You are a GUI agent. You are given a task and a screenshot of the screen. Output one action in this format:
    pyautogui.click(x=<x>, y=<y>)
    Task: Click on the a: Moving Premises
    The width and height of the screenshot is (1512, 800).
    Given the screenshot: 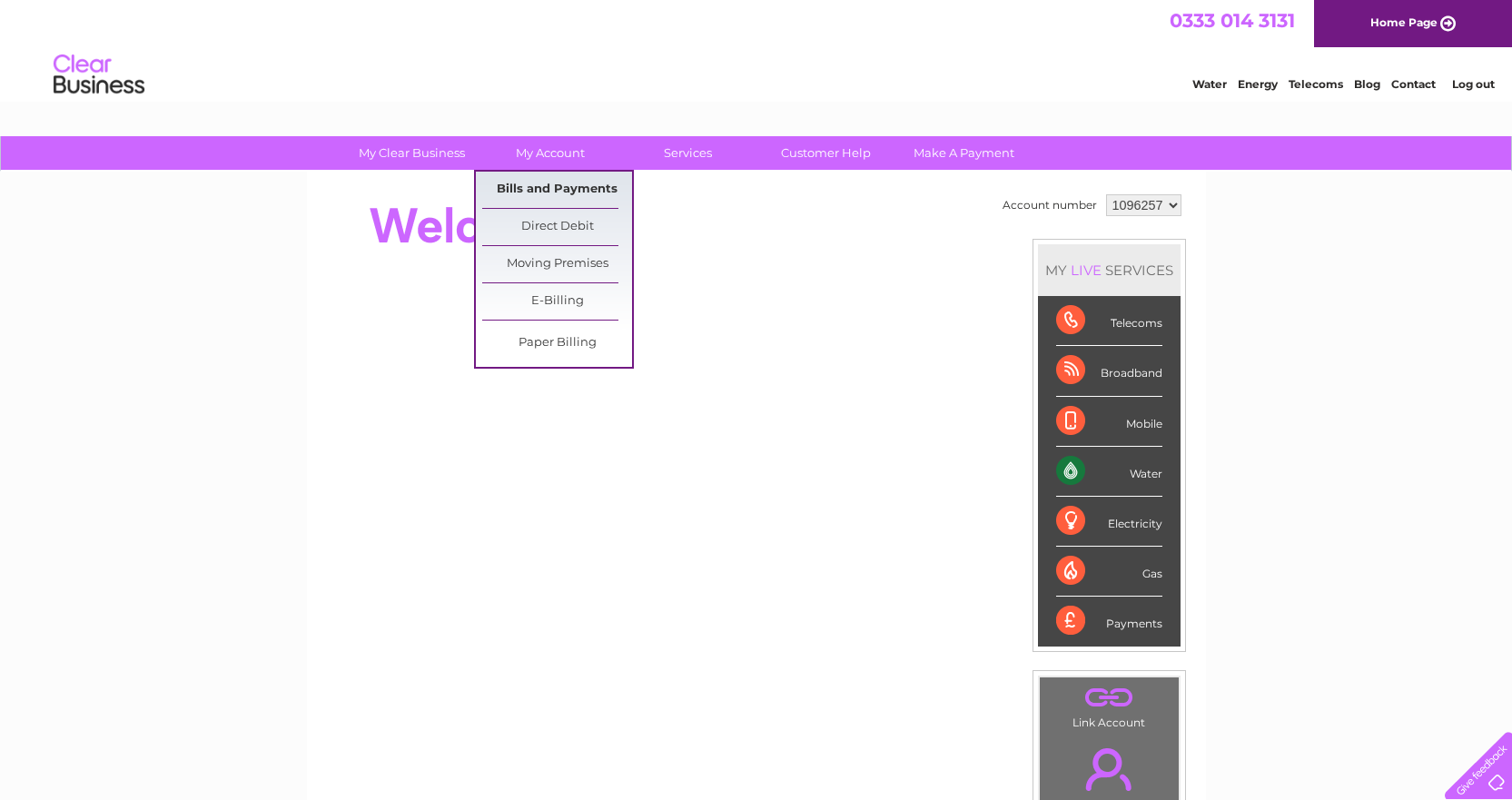 What is the action you would take?
    pyautogui.click(x=557, y=264)
    